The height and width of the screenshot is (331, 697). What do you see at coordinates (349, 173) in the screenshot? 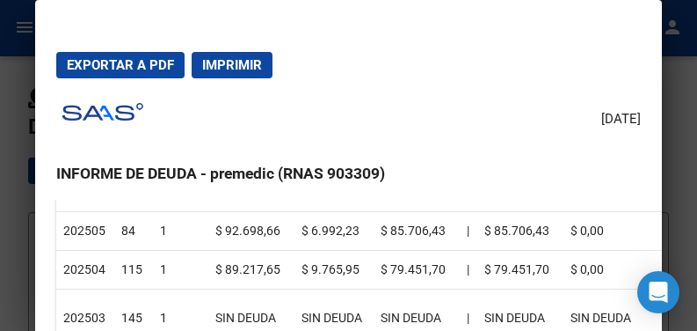
I see `h3: INFORME DE DEUDA - premedic (RNAS 903309)` at bounding box center [349, 173].